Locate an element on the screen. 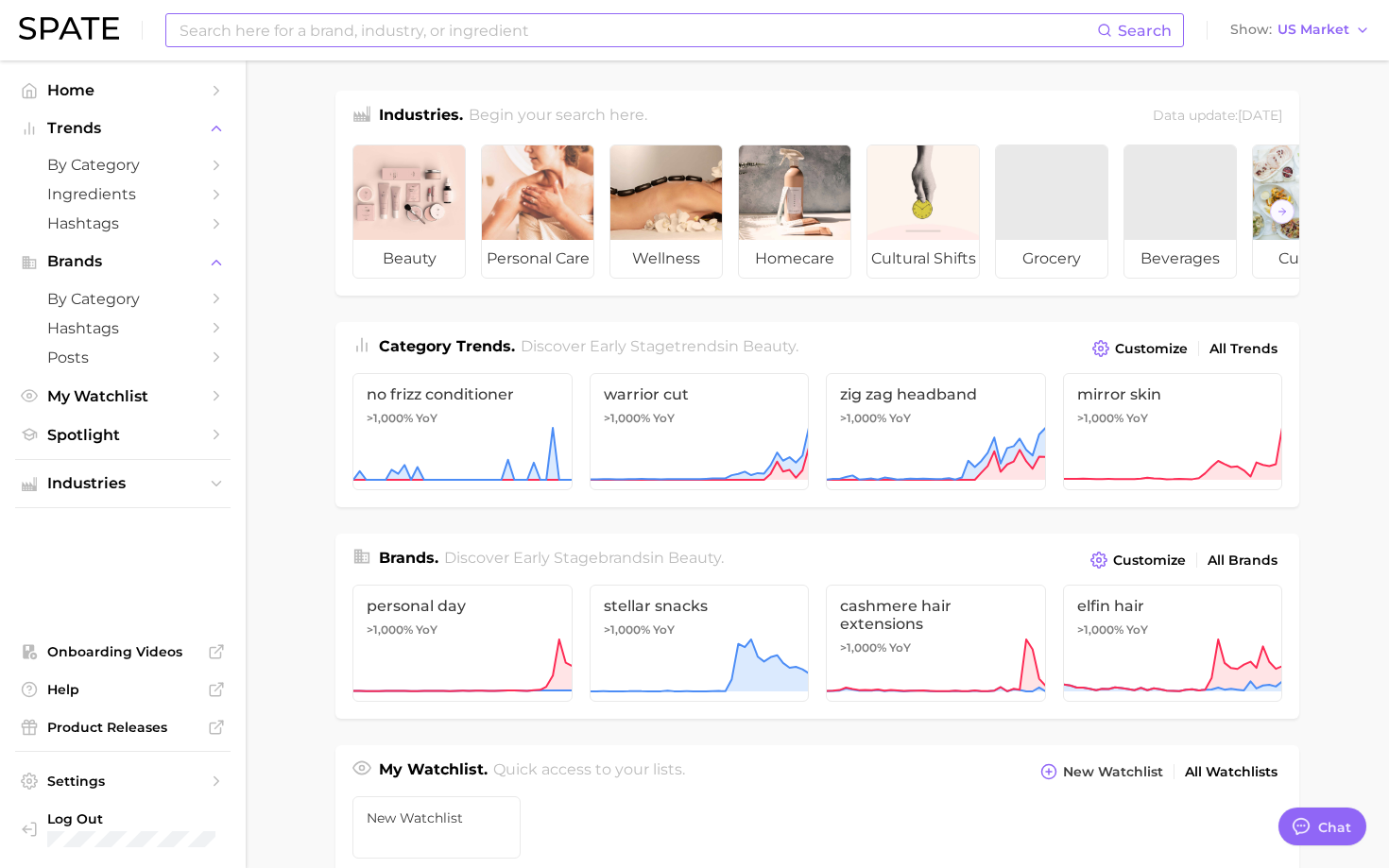 This screenshot has height=868, width=1389. span: Settings is located at coordinates (122, 781).